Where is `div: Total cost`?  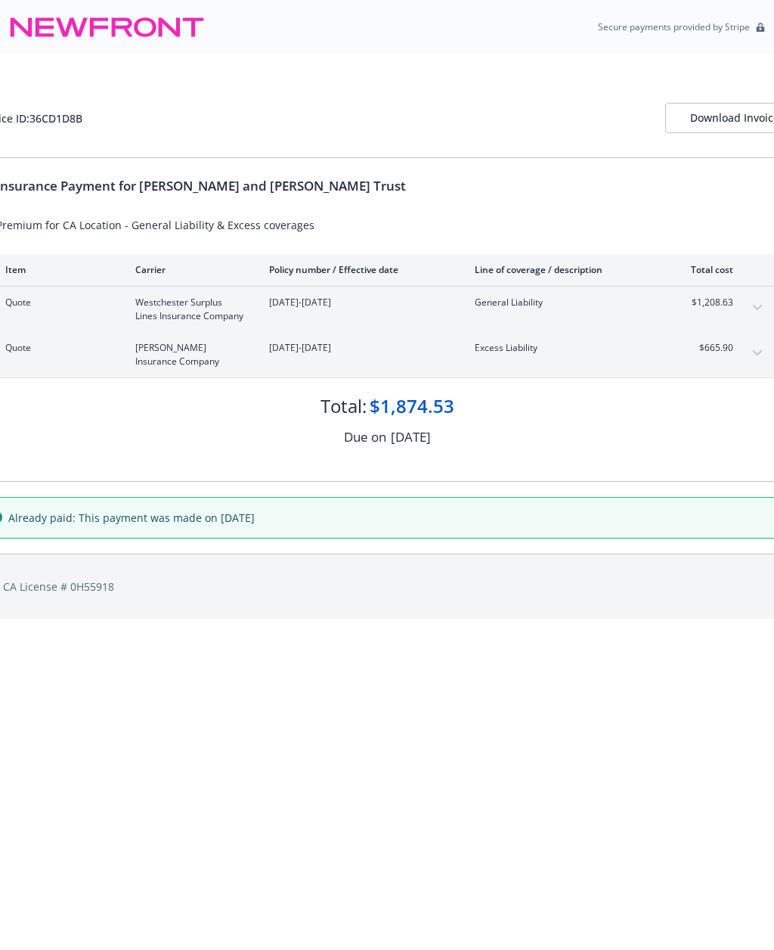
div: Total cost is located at coordinates (705, 269).